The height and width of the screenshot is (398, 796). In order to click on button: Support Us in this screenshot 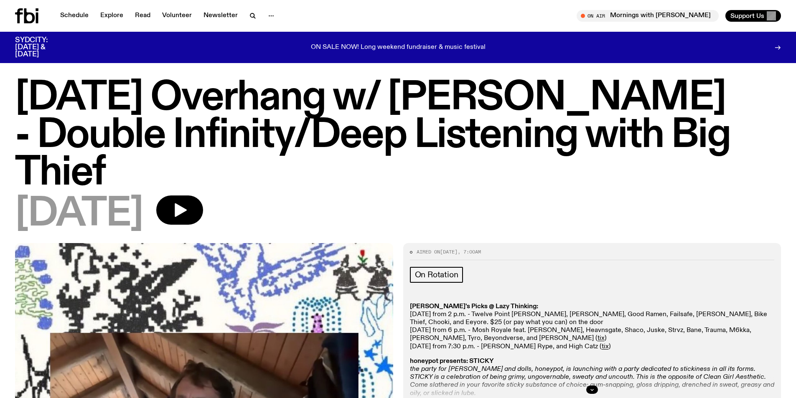, I will do `click(753, 16)`.